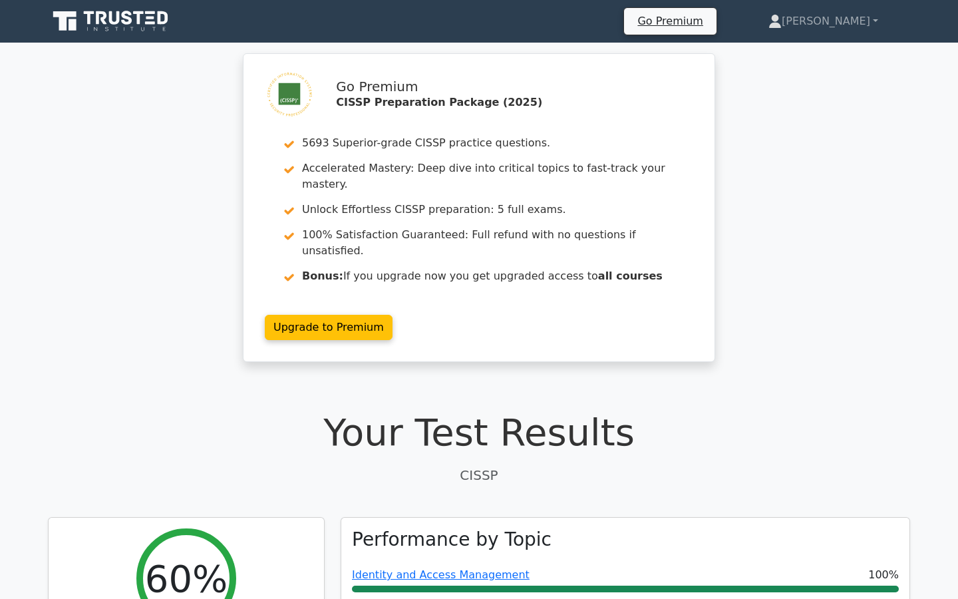 The image size is (958, 599). What do you see at coordinates (670, 21) in the screenshot?
I see `a: Go Premium` at bounding box center [670, 21].